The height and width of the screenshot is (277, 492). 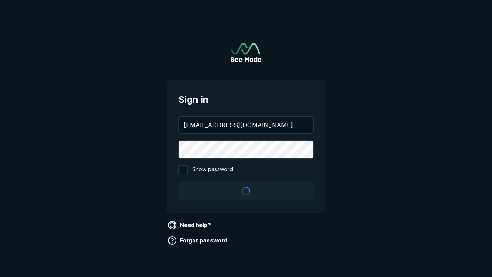 I want to click on img: See-Mode Logo, so click(x=246, y=52).